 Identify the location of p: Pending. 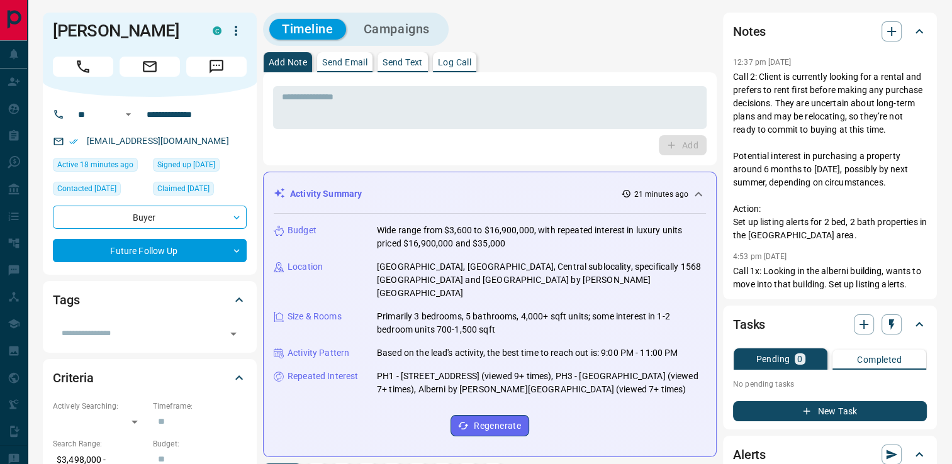
(772, 359).